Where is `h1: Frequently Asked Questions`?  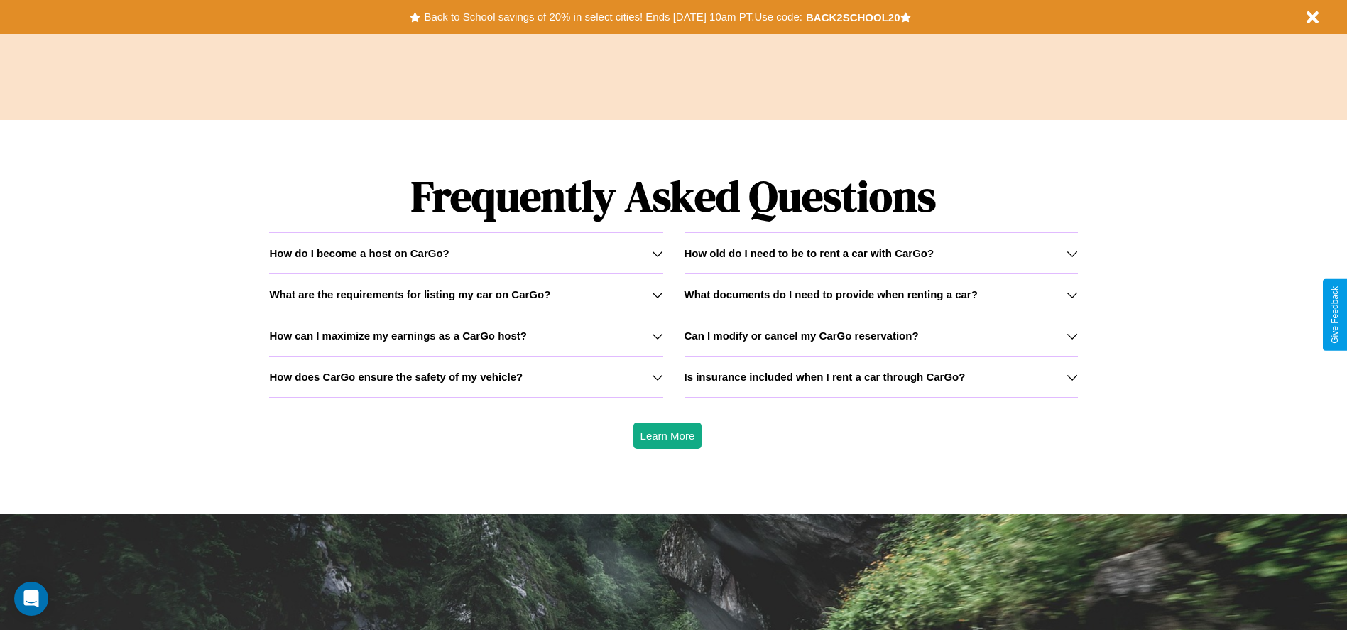 h1: Frequently Asked Questions is located at coordinates (673, 196).